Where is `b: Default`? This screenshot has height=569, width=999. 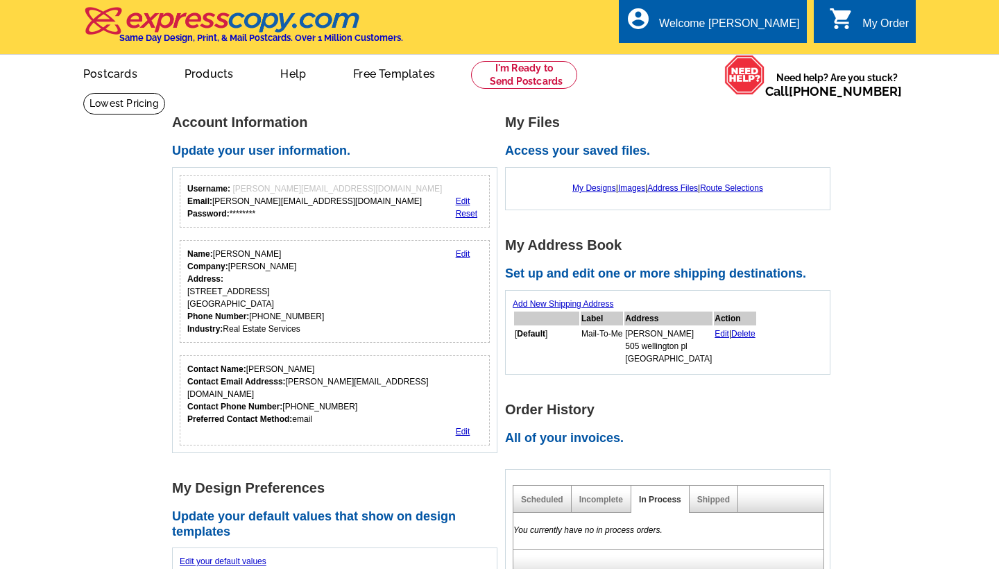
b: Default is located at coordinates (531, 334).